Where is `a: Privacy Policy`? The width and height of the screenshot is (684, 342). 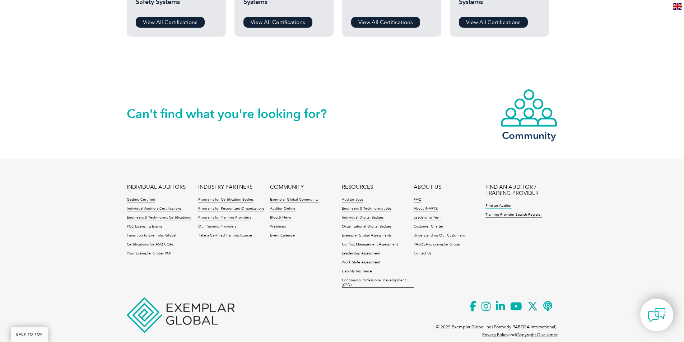
a: Privacy Policy is located at coordinates (495, 335).